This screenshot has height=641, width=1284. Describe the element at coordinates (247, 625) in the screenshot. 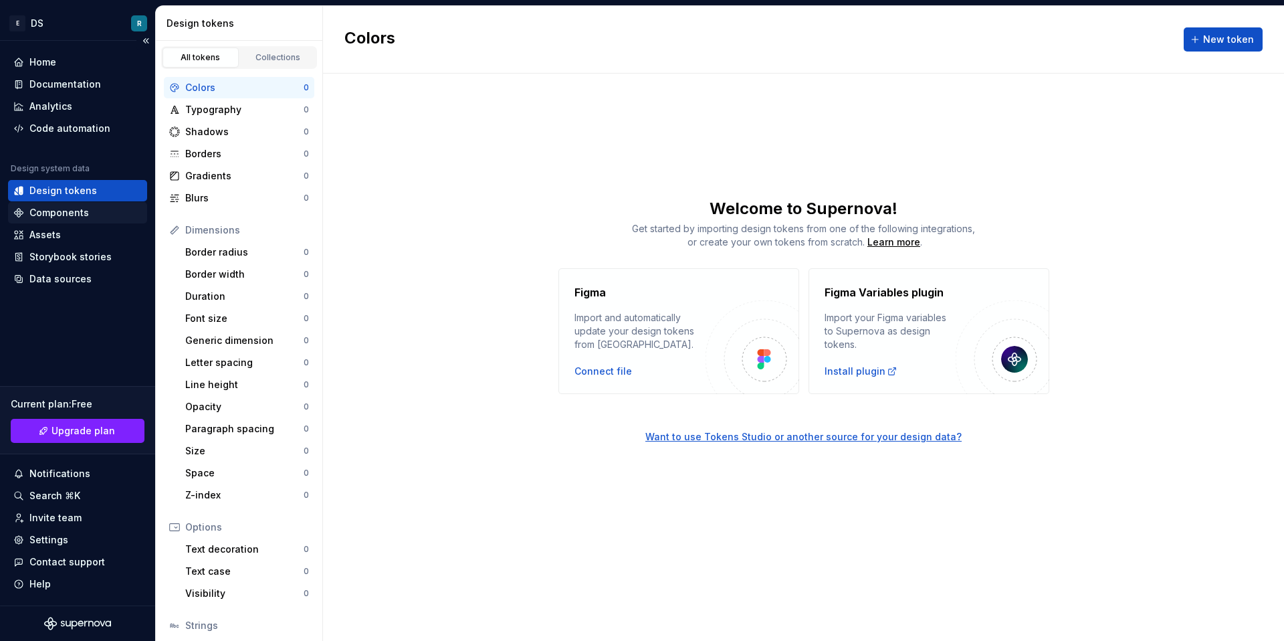

I see `div: Strings` at that location.